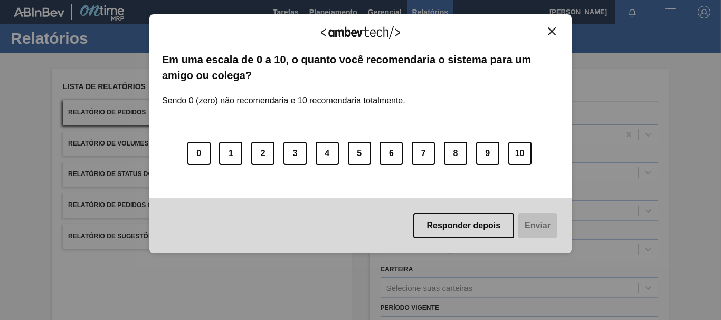  What do you see at coordinates (359, 154) in the screenshot?
I see `button: 5` at bounding box center [359, 154].